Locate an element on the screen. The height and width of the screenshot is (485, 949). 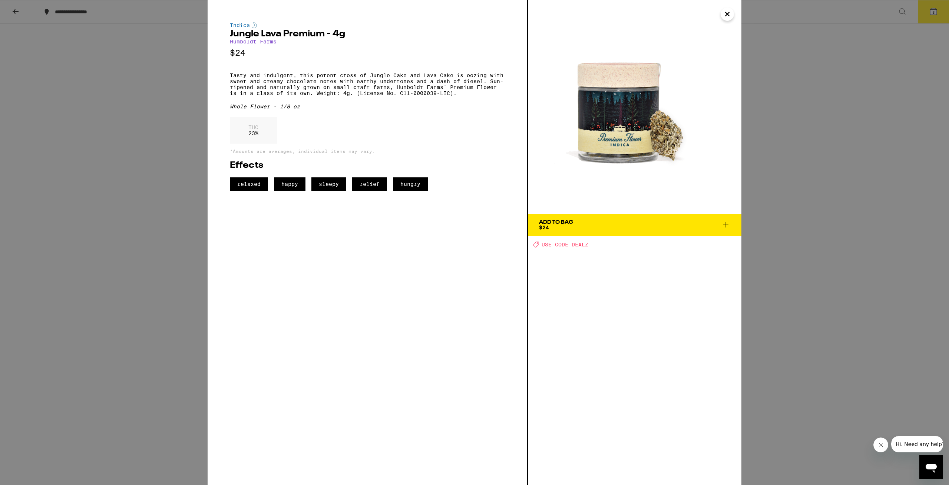
span: happy is located at coordinates (290, 184).